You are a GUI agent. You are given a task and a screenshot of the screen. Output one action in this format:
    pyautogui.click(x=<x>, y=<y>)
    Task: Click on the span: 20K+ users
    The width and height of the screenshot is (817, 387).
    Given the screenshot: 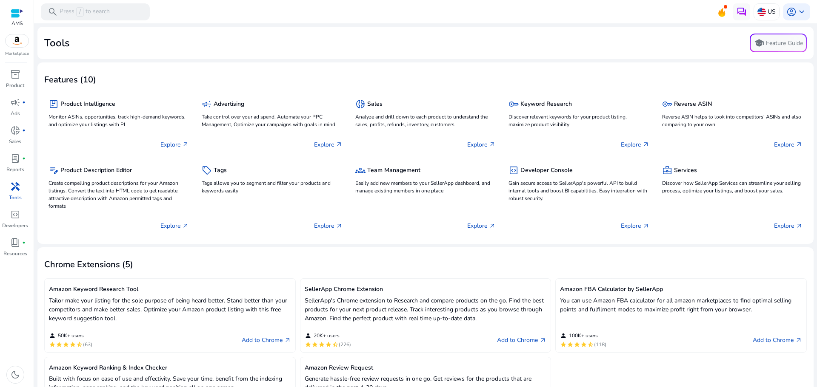 What is the action you would take?
    pyautogui.click(x=326, y=336)
    